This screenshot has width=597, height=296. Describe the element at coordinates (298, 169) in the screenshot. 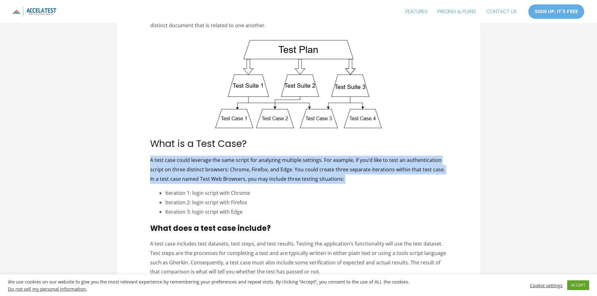

I see `p: A test case could leverage the same script for analyzing multiple settings. For example, if you’d...` at that location.